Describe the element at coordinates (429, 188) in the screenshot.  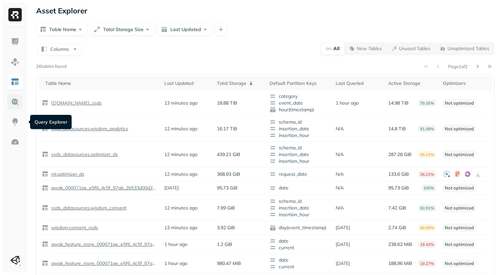
I see `p: 100%` at that location.